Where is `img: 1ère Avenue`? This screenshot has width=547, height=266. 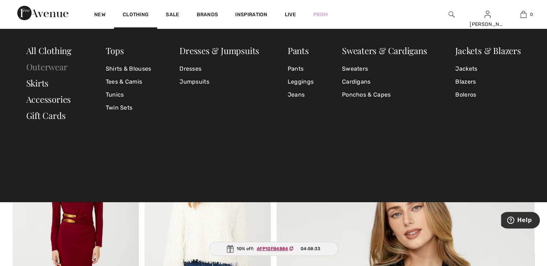 img: 1ère Avenue is located at coordinates (43, 13).